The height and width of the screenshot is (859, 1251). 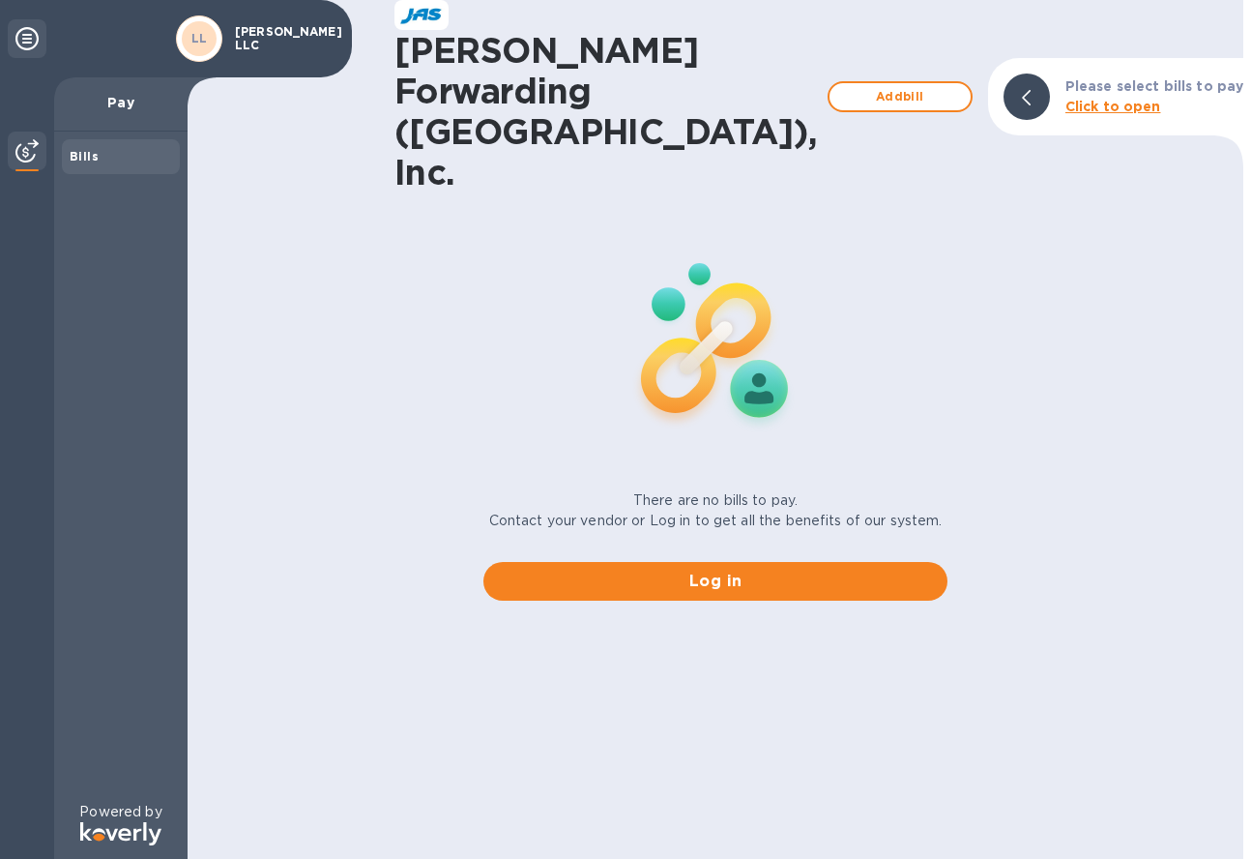 I want to click on button: Log in, so click(x=716, y=581).